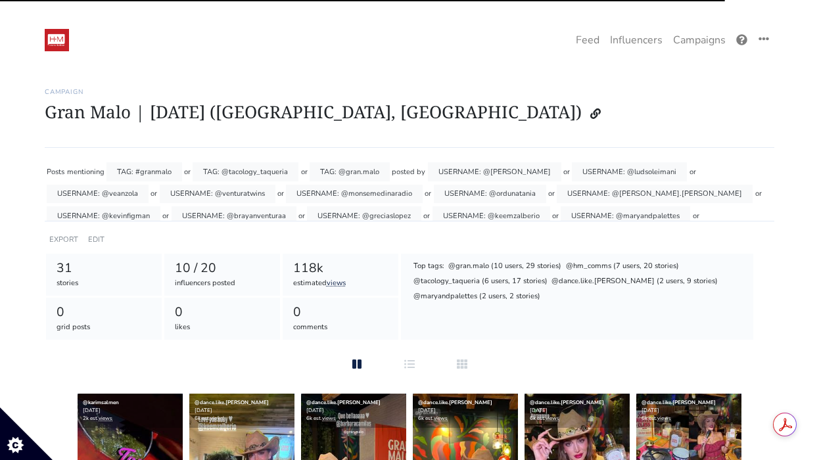 The width and height of the screenshot is (819, 460). Describe the element at coordinates (490, 194) in the screenshot. I see `div: USERNAME: @ordunatania` at that location.